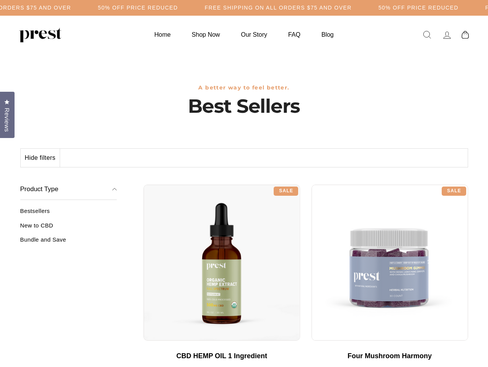 The height and width of the screenshot is (367, 488). Describe the element at coordinates (69, 190) in the screenshot. I see `button: Product Type` at that location.